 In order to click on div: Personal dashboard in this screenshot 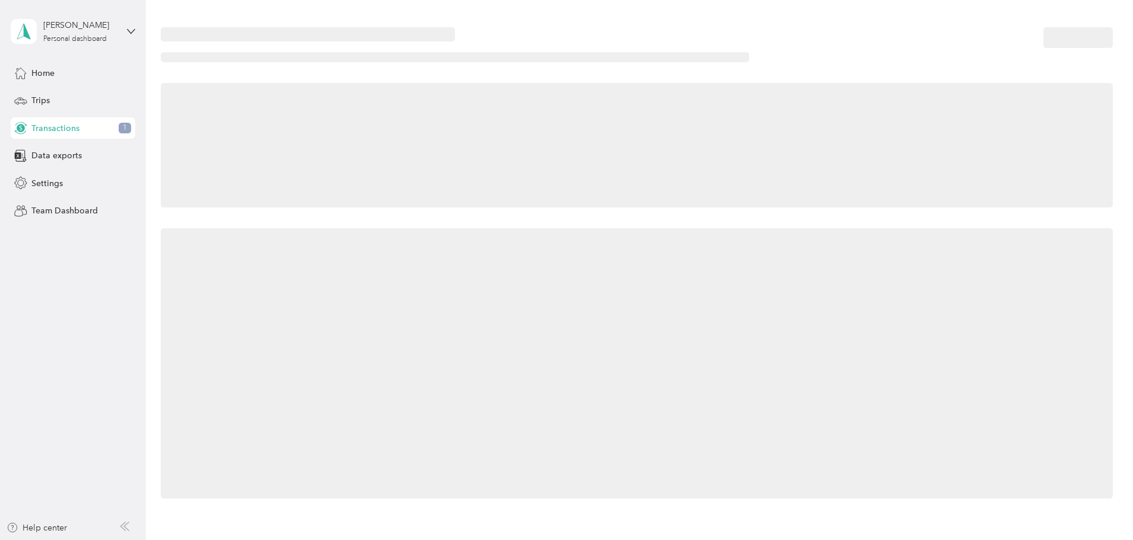, I will do `click(75, 39)`.